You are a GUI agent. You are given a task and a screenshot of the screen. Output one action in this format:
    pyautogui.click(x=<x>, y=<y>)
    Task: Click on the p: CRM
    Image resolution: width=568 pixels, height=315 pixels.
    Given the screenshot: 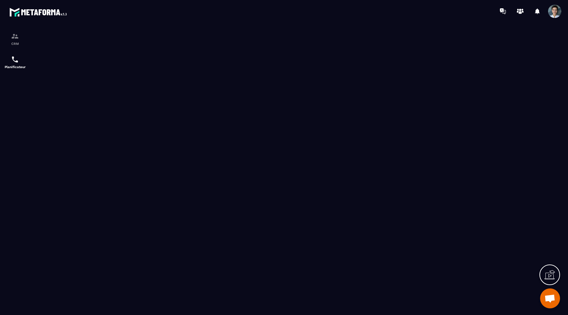 What is the action you would take?
    pyautogui.click(x=15, y=44)
    